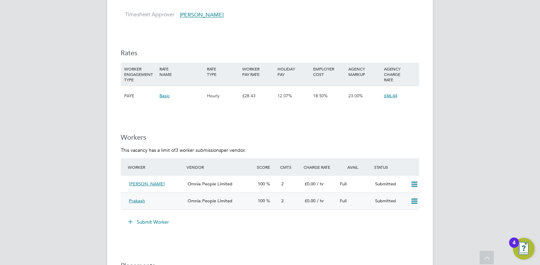 The width and height of the screenshot is (540, 265). I want to click on div: HOLIDAY PAY, so click(293, 72).